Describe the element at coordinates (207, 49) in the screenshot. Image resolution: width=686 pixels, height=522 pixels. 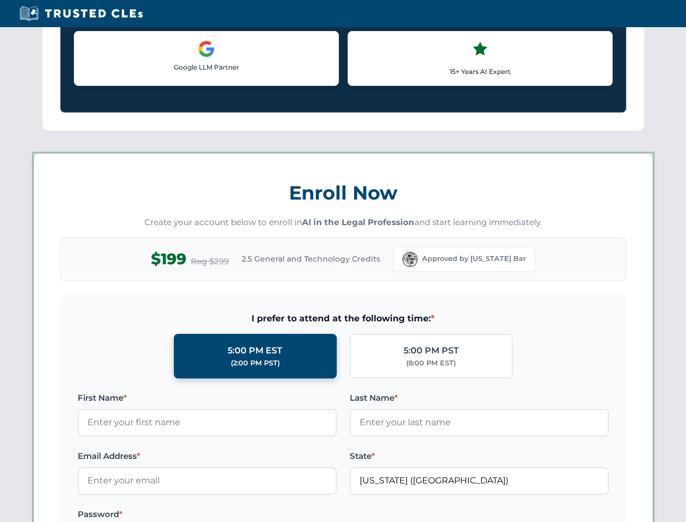
I see `img: Google` at that location.